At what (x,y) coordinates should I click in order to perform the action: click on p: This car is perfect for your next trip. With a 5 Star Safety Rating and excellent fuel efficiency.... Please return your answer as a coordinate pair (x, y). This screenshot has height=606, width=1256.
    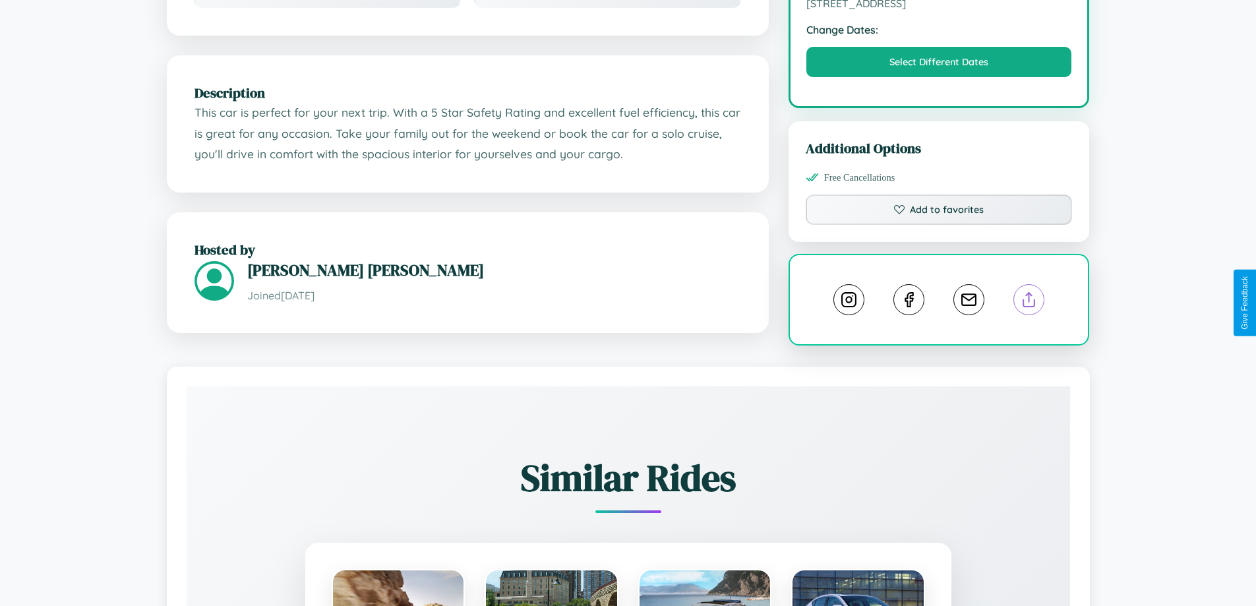
    Looking at the image, I should click on (467, 133).